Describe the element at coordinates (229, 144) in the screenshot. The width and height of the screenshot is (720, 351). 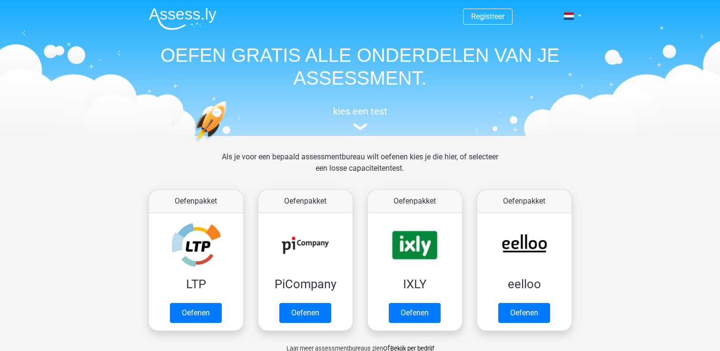
I see `img: oefenen` at that location.